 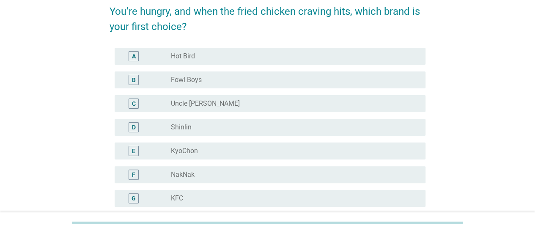 What do you see at coordinates (134, 174) in the screenshot?
I see `div: F` at bounding box center [134, 174].